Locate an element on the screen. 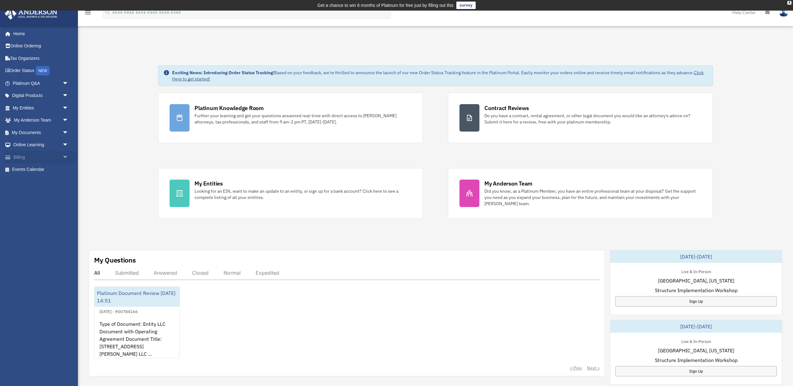 The image size is (793, 386). a: Contract Reviews Do you have a contract, rental agreement, or other legal document you would like... is located at coordinates (580, 118).